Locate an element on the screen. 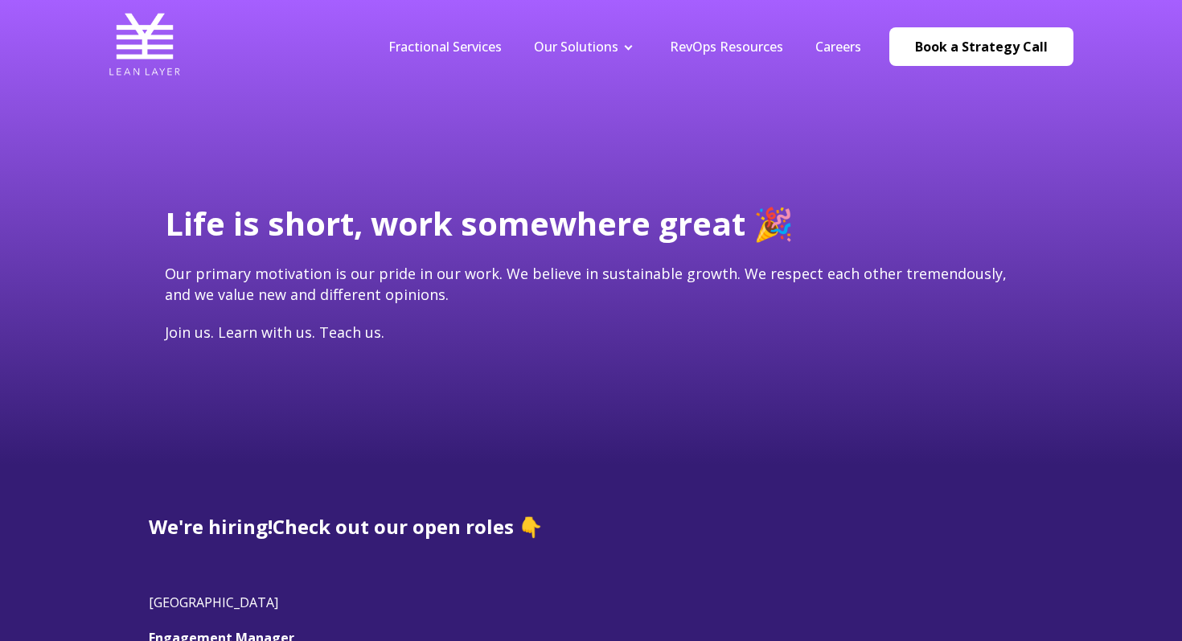 The width and height of the screenshot is (1182, 641). a: Book a Strategy Call is located at coordinates (981, 47).